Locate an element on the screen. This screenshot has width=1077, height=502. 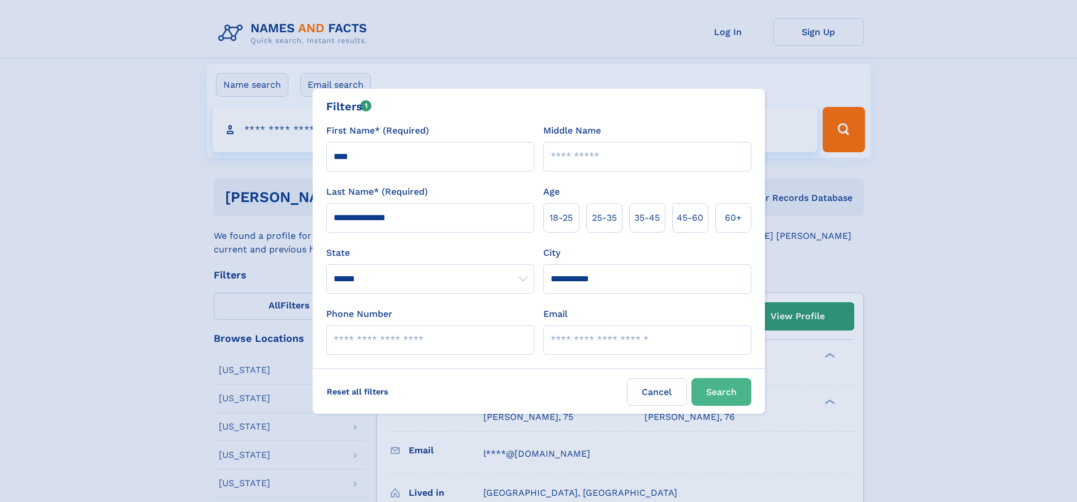
label: Email is located at coordinates (555, 314).